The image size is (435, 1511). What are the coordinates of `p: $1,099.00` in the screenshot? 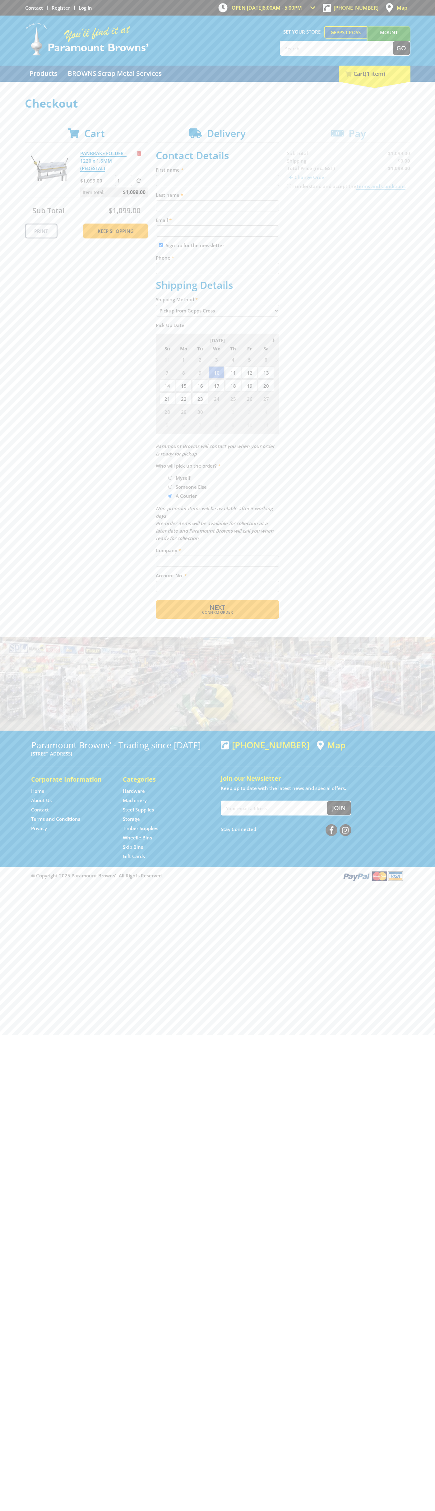 It's located at (97, 181).